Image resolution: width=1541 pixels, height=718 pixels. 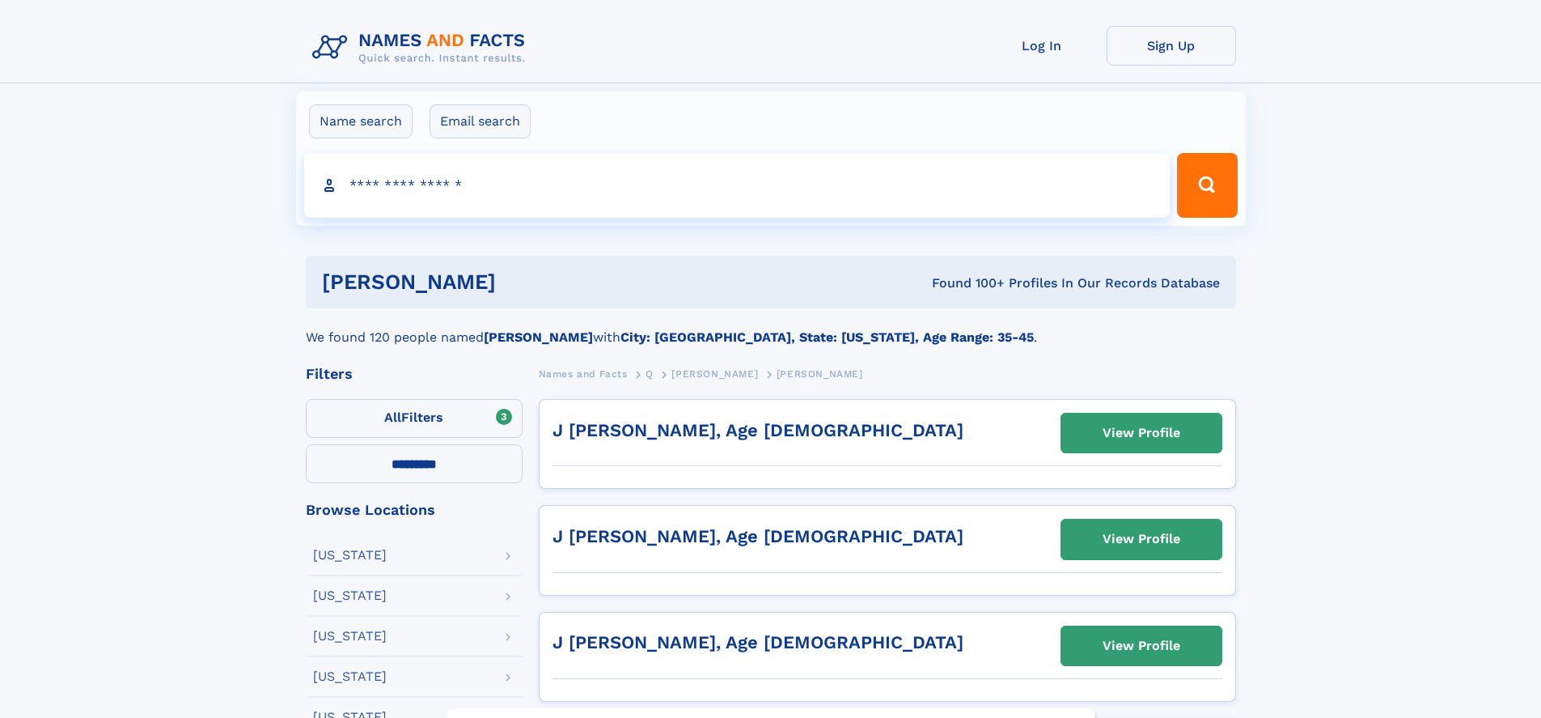 I want to click on div: Found 100+ Profiles In Our Records Database, so click(x=967, y=283).